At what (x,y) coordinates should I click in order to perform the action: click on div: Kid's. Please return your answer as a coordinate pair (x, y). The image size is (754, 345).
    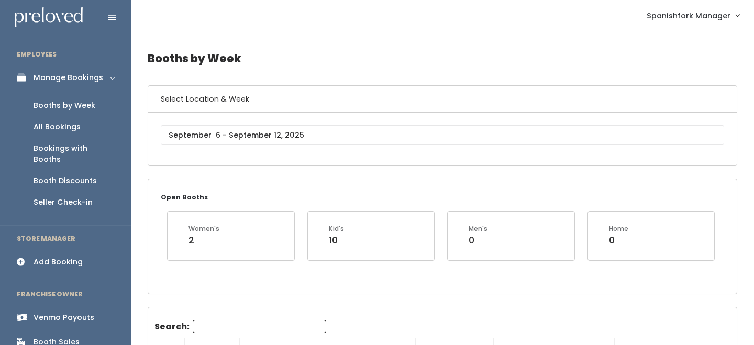
    Looking at the image, I should click on (336, 229).